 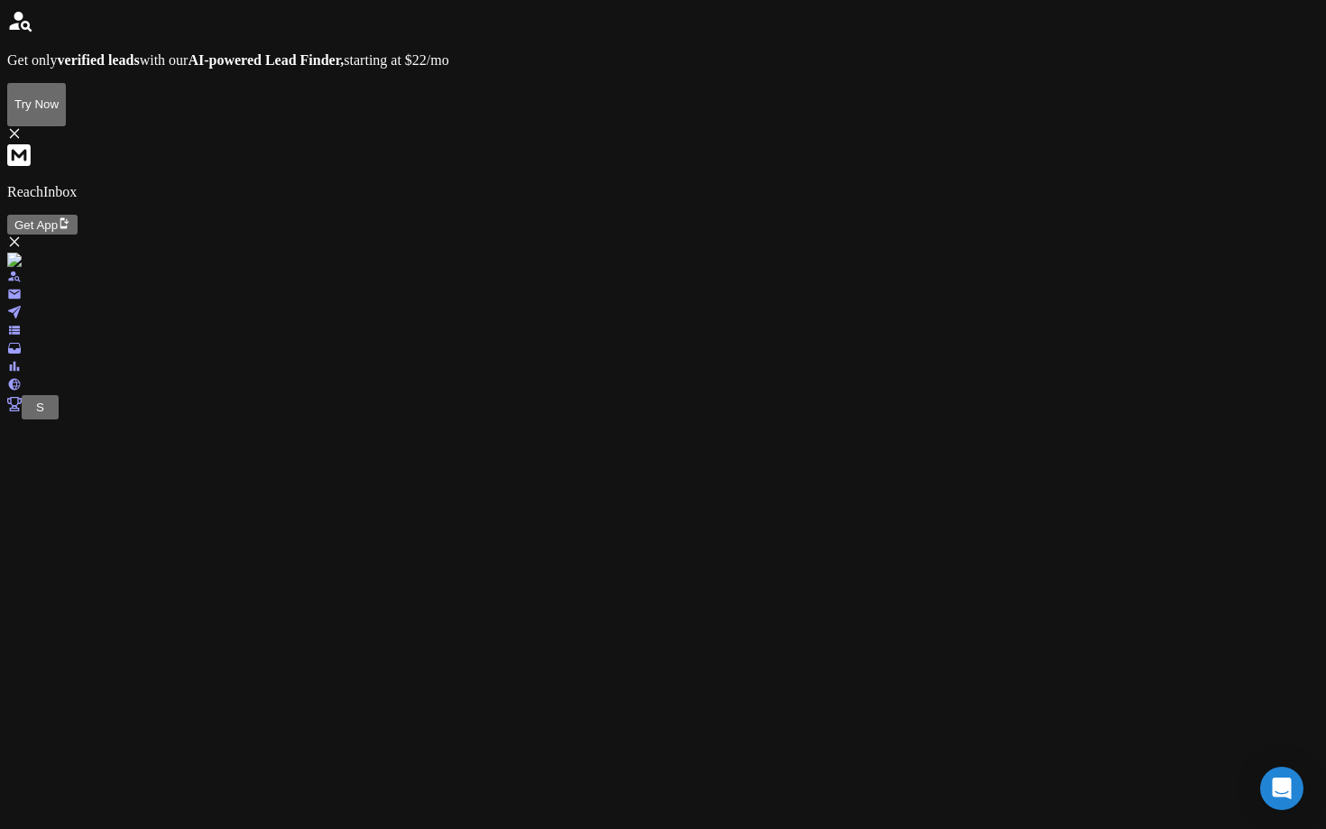 What do you see at coordinates (42, 225) in the screenshot?
I see `button: Get App` at bounding box center [42, 225].